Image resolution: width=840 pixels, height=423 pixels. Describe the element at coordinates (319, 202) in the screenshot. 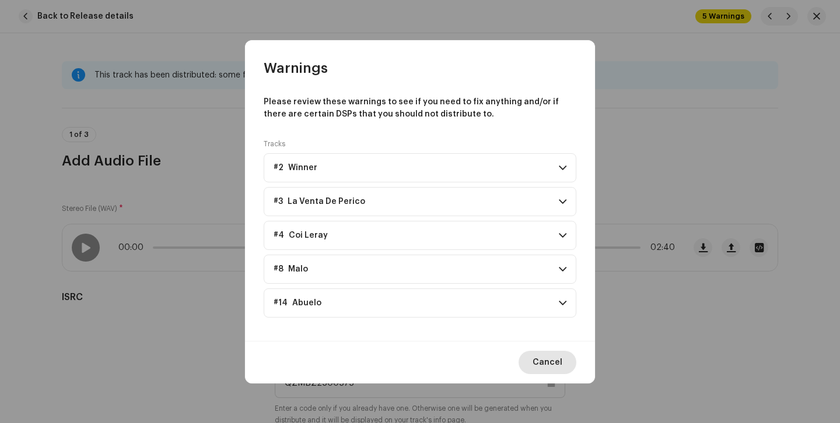

I see `span: #3 La Venta De Perico` at that location.